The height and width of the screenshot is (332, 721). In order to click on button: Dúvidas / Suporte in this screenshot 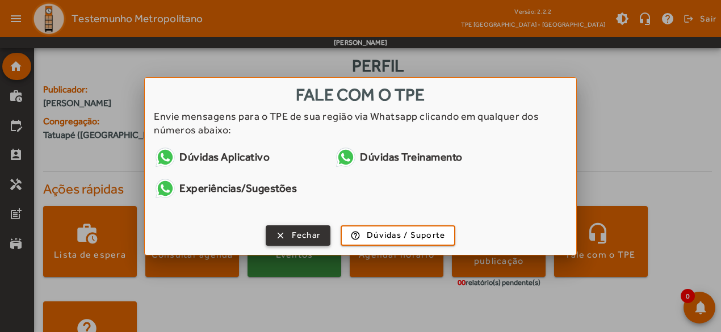, I will do `click(398, 236)`.